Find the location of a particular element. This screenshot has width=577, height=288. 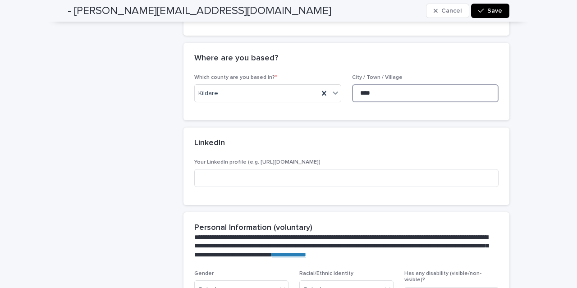

span: City / Town / Village is located at coordinates (377, 78).